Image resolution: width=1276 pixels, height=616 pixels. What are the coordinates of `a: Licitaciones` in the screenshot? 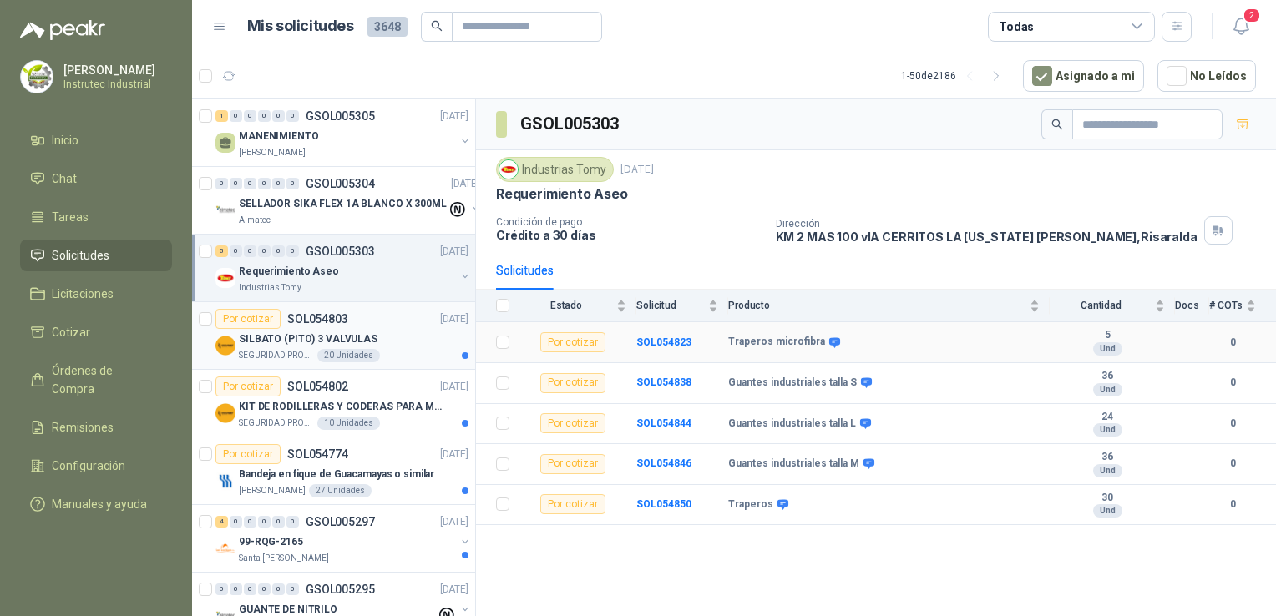 It's located at (96, 294).